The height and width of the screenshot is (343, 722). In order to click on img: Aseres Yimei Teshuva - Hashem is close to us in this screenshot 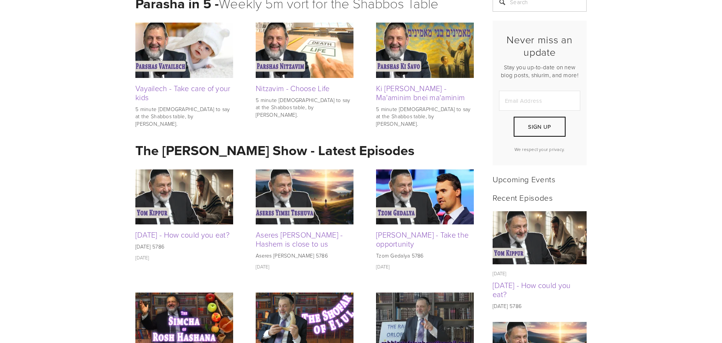, I will do `click(305, 197)`.